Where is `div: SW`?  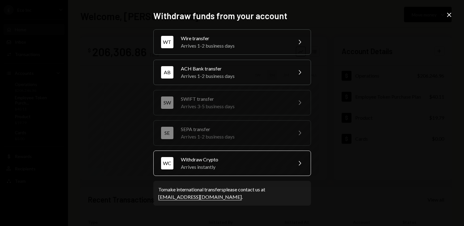
div: SW is located at coordinates (167, 103).